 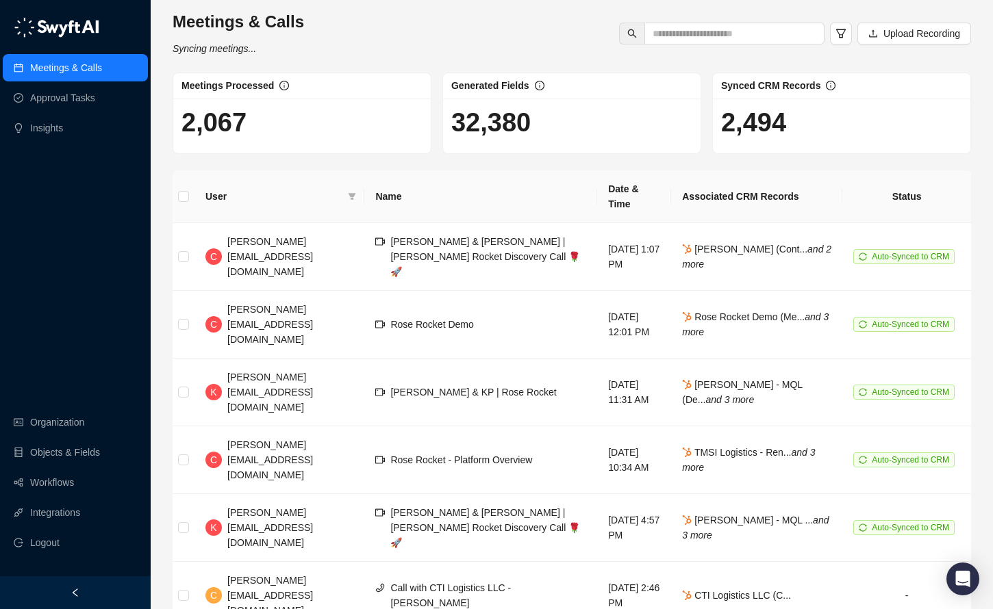 I want to click on span: Rose Rocket Demo (Me..., so click(x=755, y=324).